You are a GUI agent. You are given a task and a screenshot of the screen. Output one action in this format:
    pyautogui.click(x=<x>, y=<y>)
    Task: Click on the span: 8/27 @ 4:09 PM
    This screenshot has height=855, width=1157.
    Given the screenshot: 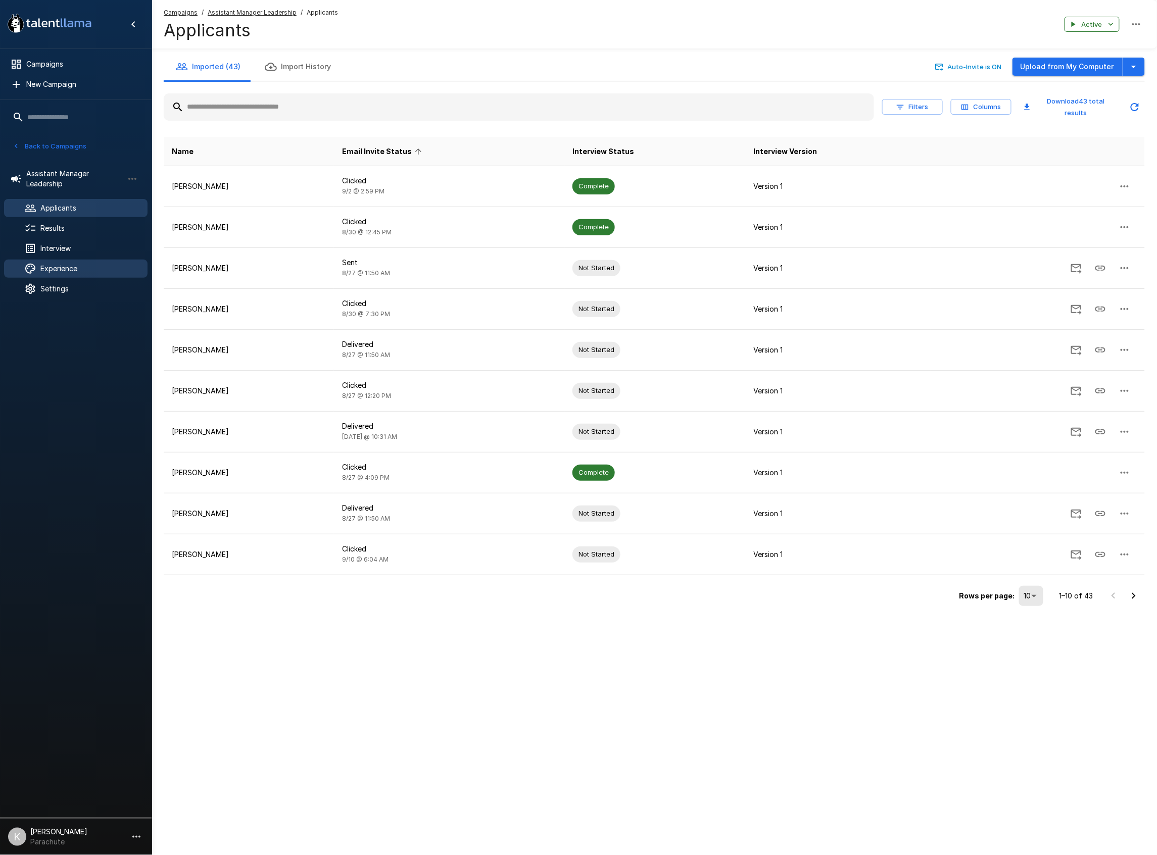 What is the action you would take?
    pyautogui.click(x=366, y=477)
    